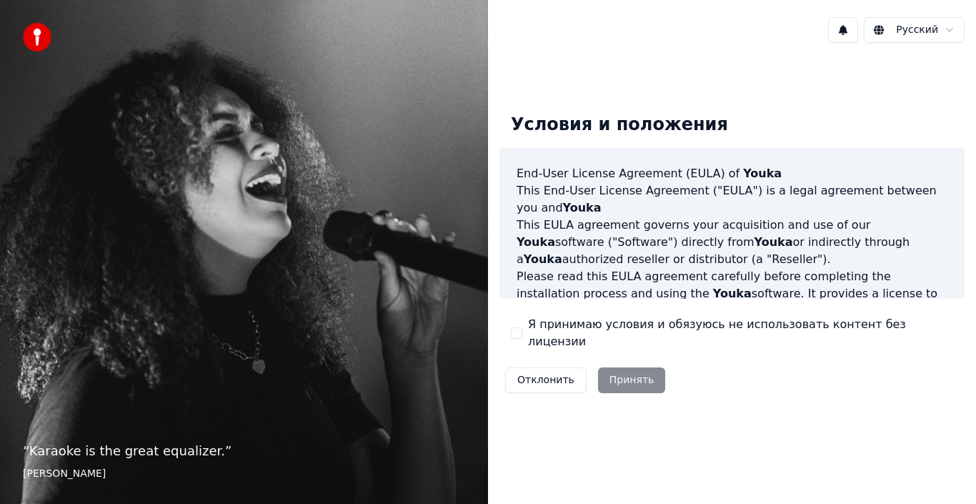 Image resolution: width=976 pixels, height=504 pixels. Describe the element at coordinates (619, 125) in the screenshot. I see `div: Условия и положения` at that location.